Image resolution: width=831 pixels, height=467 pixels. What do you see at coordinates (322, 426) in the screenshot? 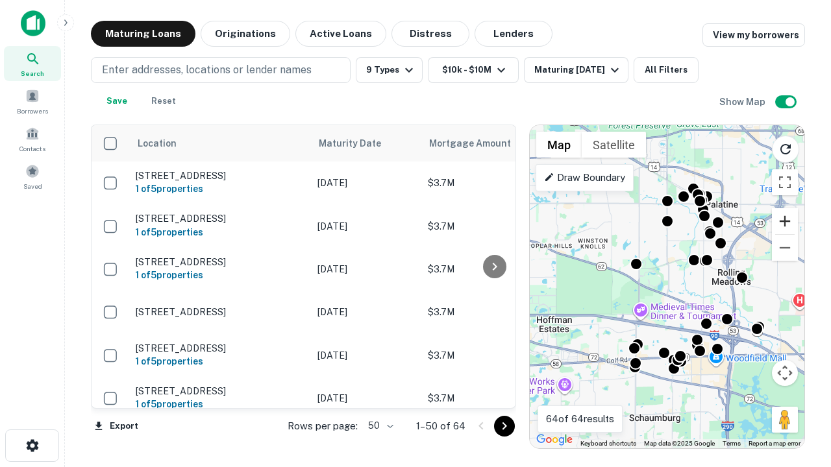
I see `p: Rows per page:` at bounding box center [322, 426].